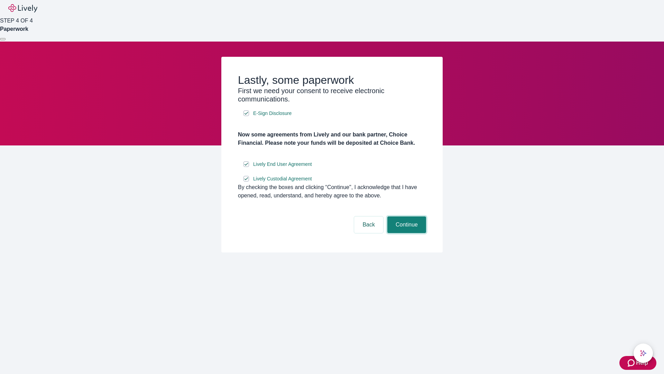  What do you see at coordinates (332, 139) in the screenshot?
I see `h4: Now some agreements from Lively and our bank partner, Choice Financial. Please note your funds wi...` at bounding box center [332, 139].